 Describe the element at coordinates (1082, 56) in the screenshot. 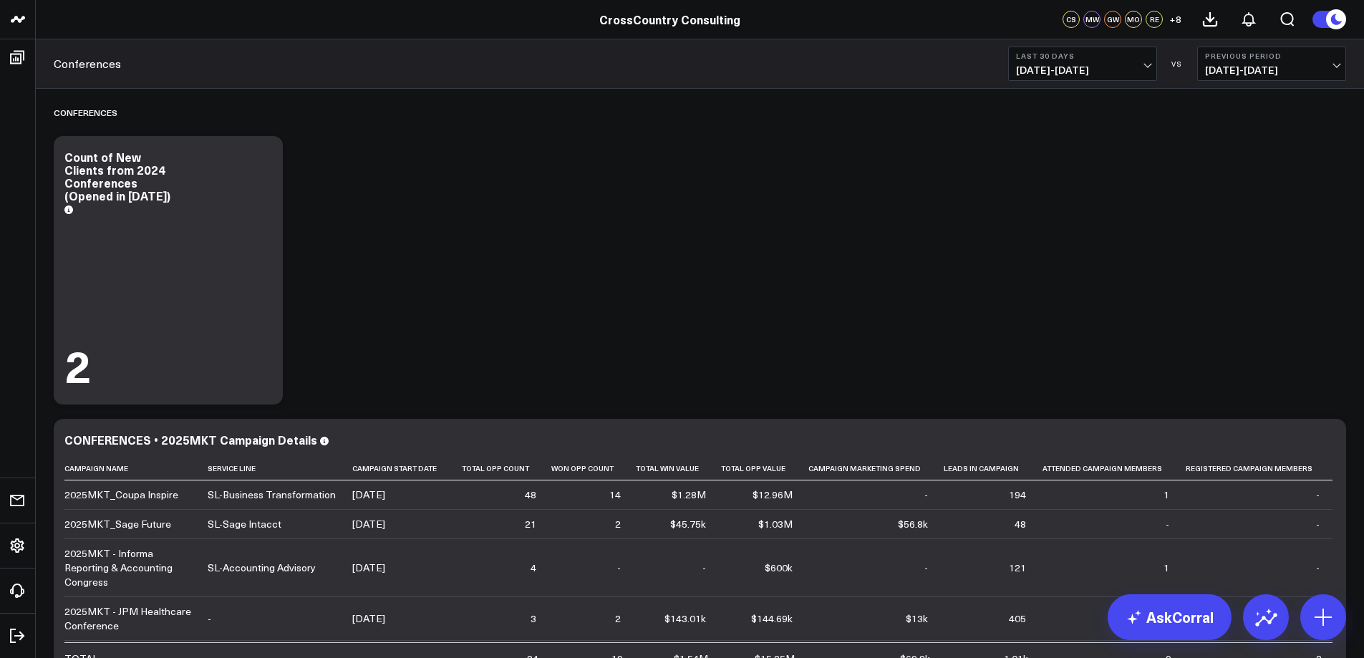

I see `b: Last 30 Days` at that location.